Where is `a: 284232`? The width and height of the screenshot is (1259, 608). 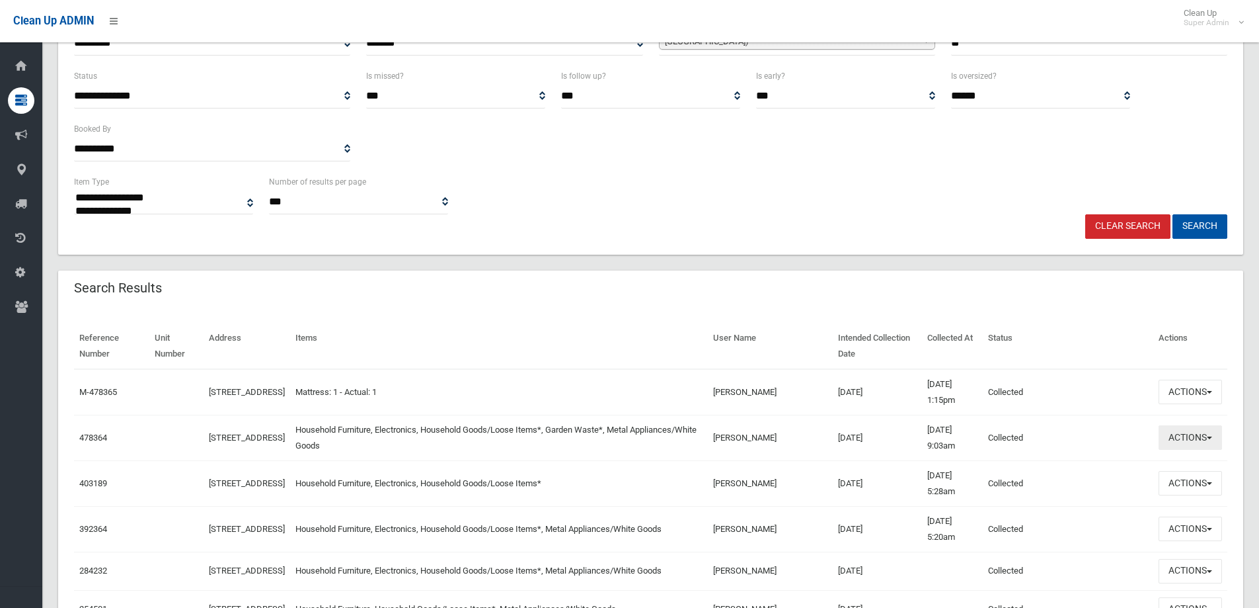
a: 284232 is located at coordinates (93, 570).